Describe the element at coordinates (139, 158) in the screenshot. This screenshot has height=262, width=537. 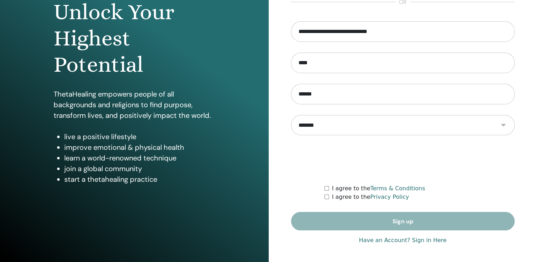
I see `li: learn a world-renowned technique` at that location.